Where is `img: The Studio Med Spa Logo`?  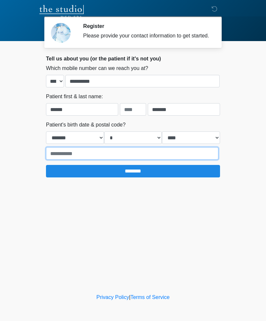
img: The Studio Med Spa Logo is located at coordinates (61, 11).